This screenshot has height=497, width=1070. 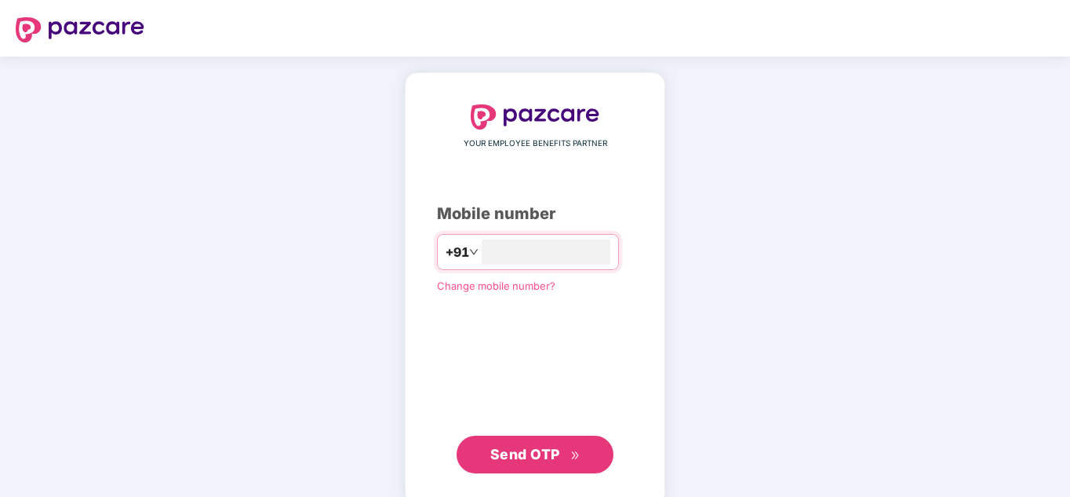 What do you see at coordinates (457, 252) in the screenshot?
I see `span: +91` at bounding box center [457, 252].